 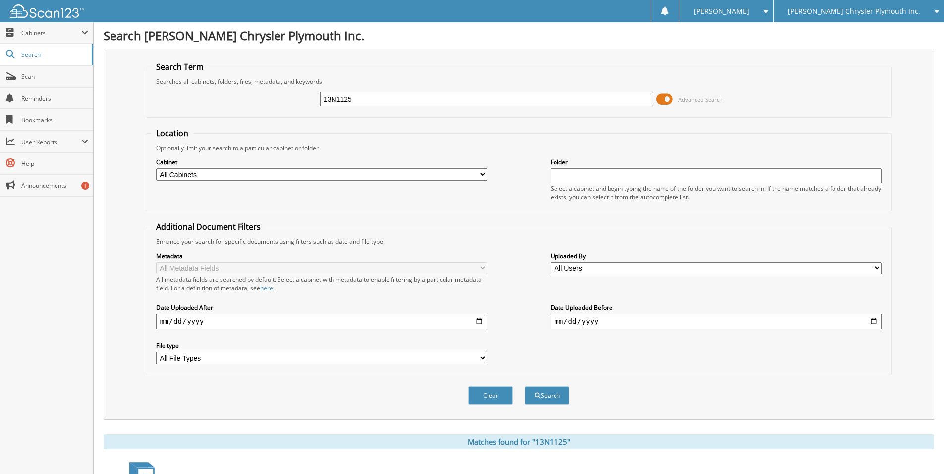 I want to click on div: Matches found for "13N1125", so click(x=519, y=442).